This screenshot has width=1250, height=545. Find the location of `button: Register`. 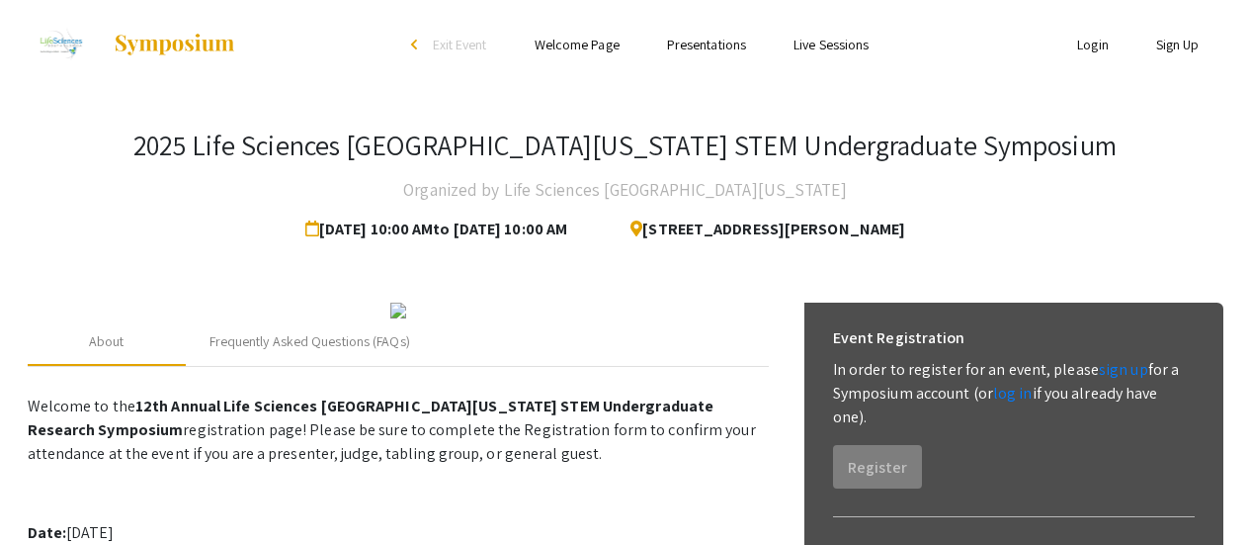

button: Register is located at coordinates (878, 467).